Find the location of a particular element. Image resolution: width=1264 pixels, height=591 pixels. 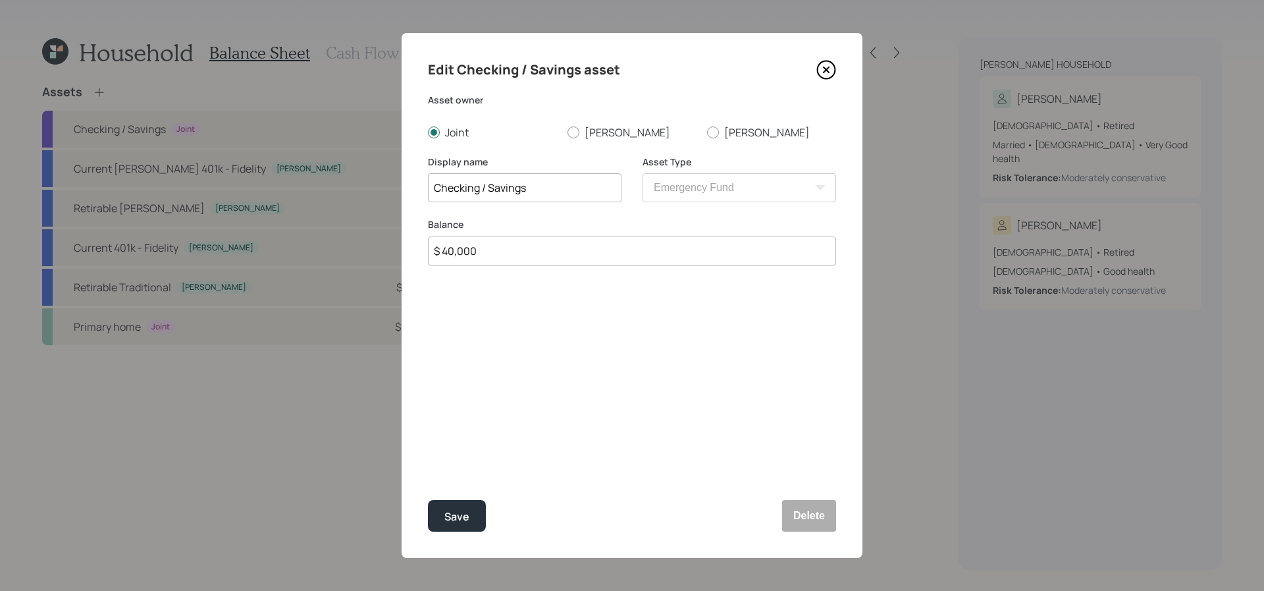

div: Save is located at coordinates (457, 516).